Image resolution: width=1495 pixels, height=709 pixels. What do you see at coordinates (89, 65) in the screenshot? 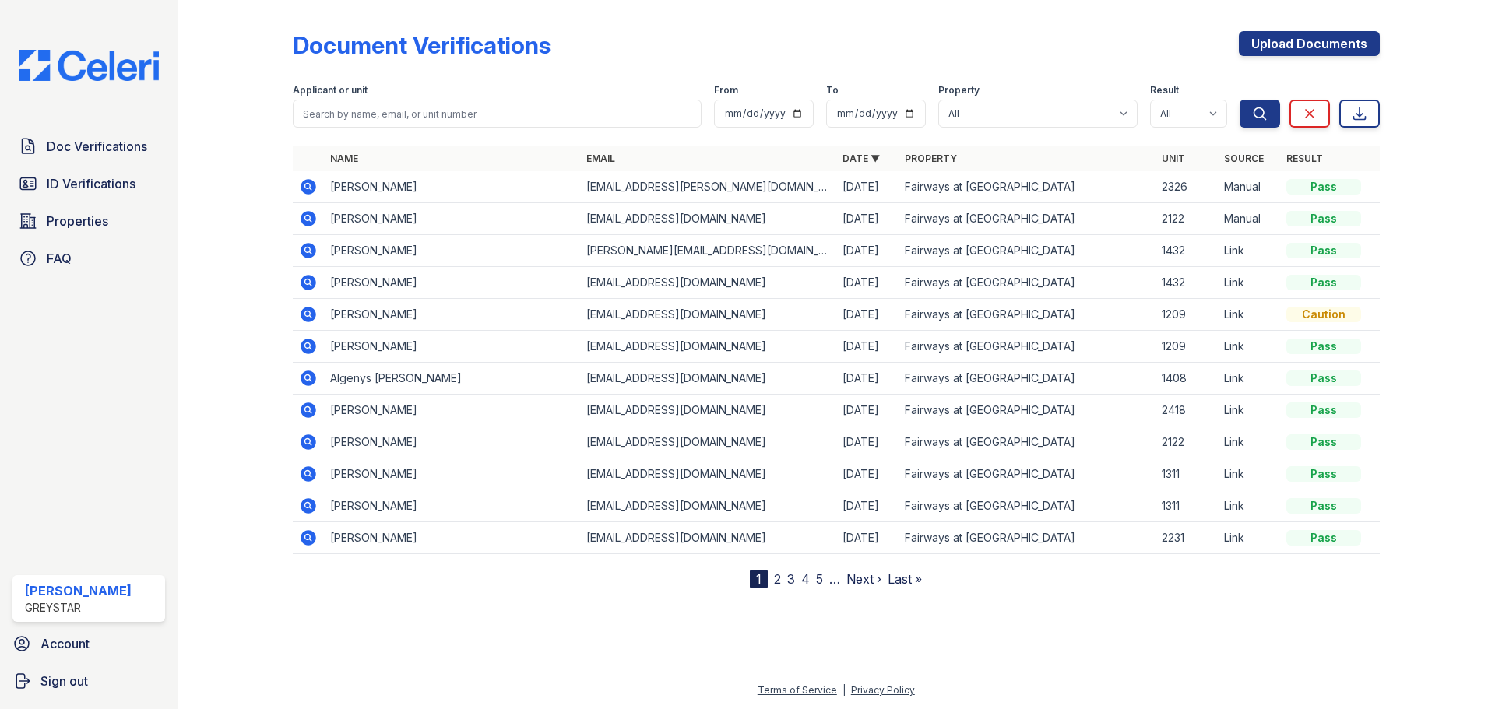
I see `img: CE_Logo_Blue-a8612792a0a2168367f1c8372b55b34899dd931a85d93a1a3d3e32e68fde9ad4.png` at bounding box center [89, 65].